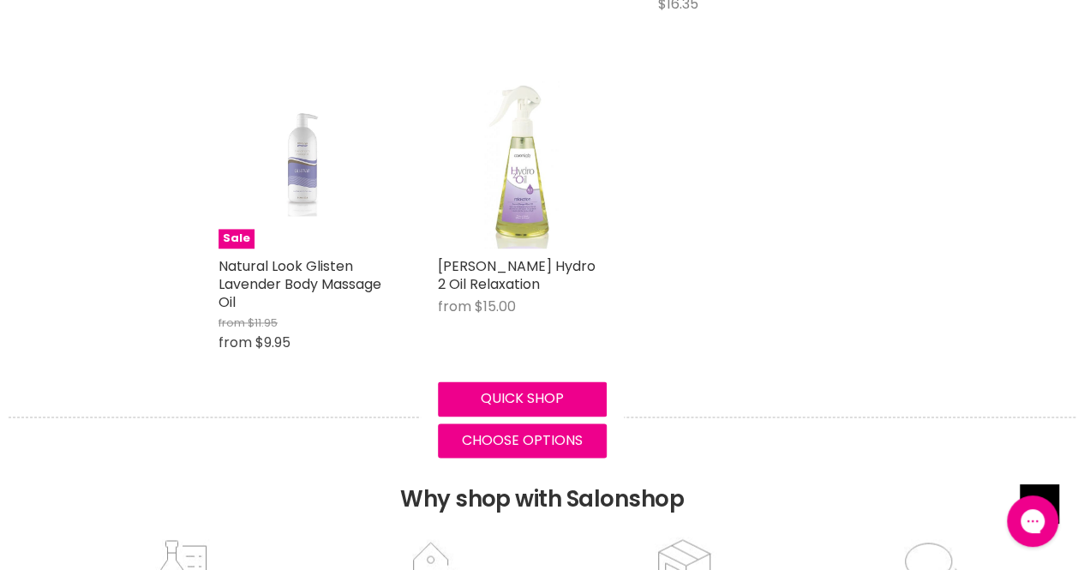 The height and width of the screenshot is (570, 1084). Describe the element at coordinates (237, 238) in the screenshot. I see `span: Sale` at that location.